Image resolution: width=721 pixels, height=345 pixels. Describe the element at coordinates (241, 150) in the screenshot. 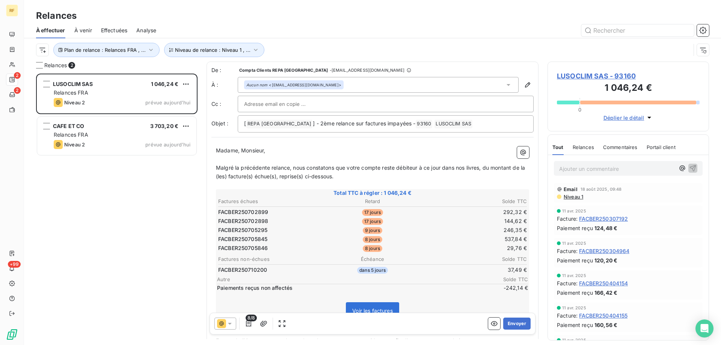

I see `span: Madame, Monsieur,` at that location.